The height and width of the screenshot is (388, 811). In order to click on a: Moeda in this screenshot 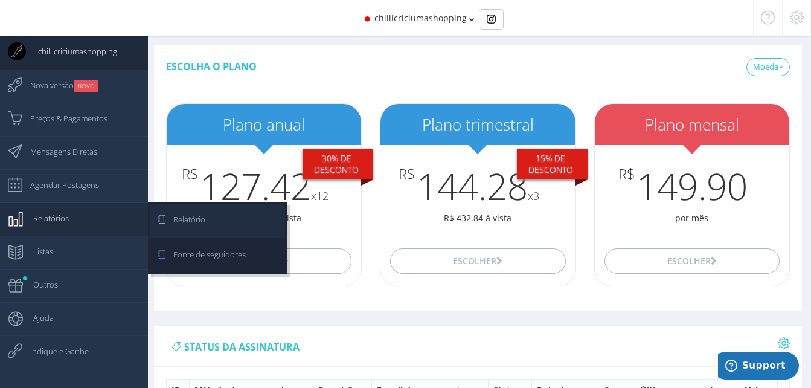, I will do `click(768, 67)`.